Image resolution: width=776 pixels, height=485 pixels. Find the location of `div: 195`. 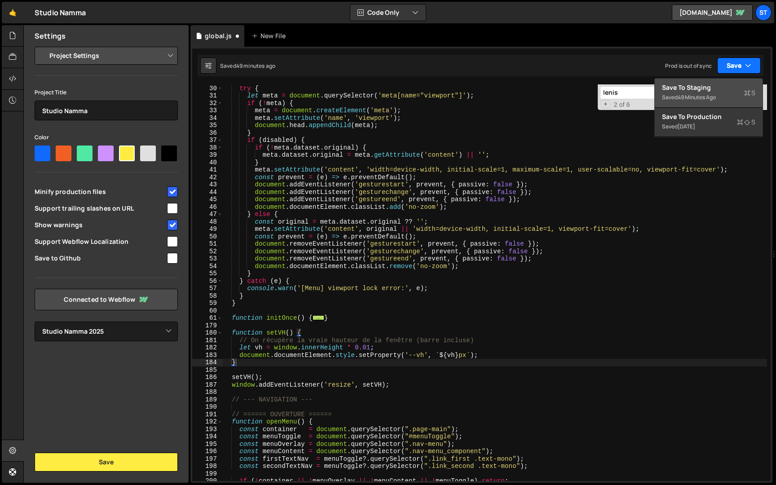

div: 195 is located at coordinates (207, 444).